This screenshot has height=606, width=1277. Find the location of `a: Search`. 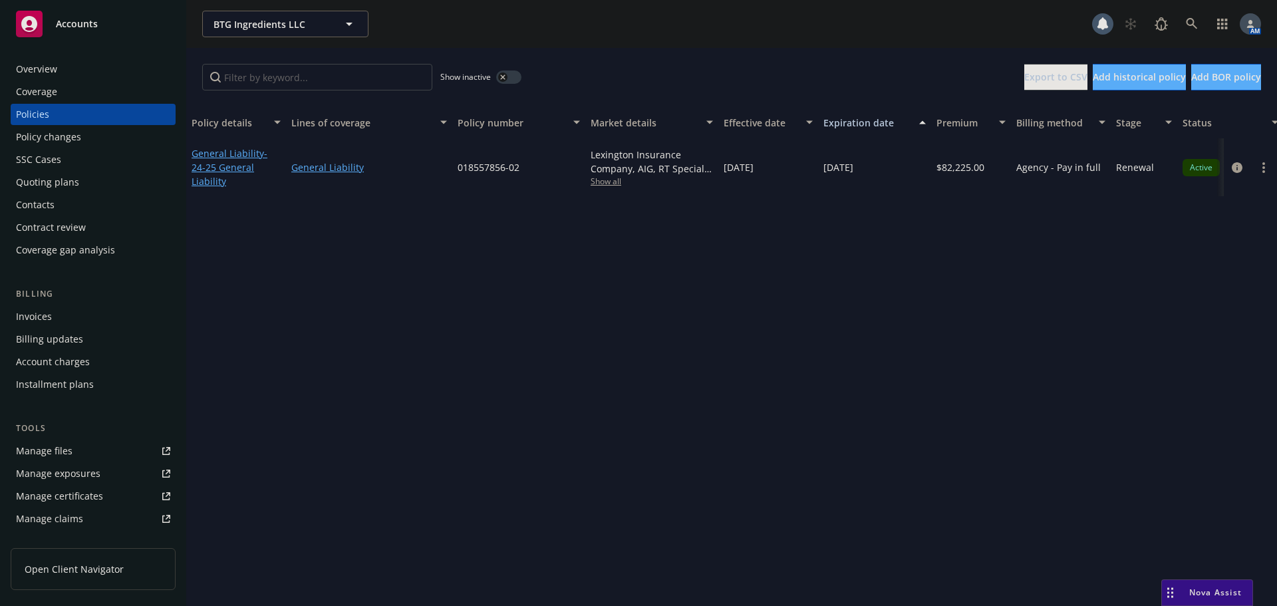

a: Search is located at coordinates (1192, 24).